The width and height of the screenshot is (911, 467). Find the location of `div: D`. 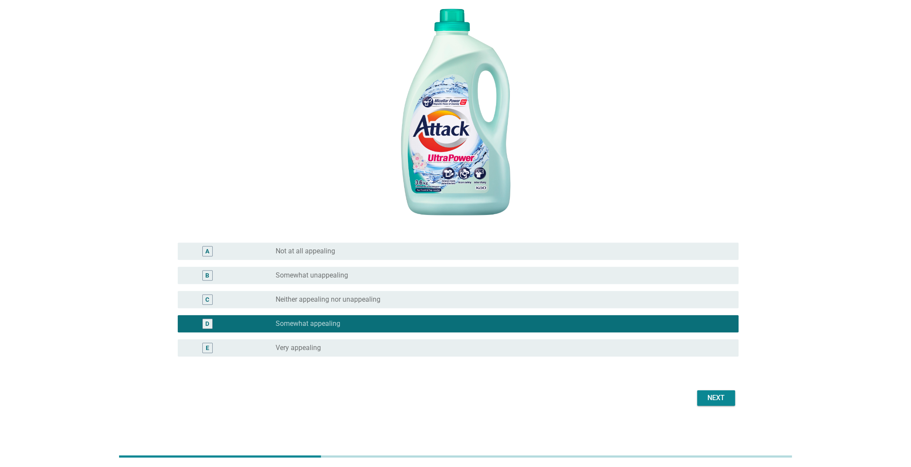

div: D is located at coordinates (207, 323).